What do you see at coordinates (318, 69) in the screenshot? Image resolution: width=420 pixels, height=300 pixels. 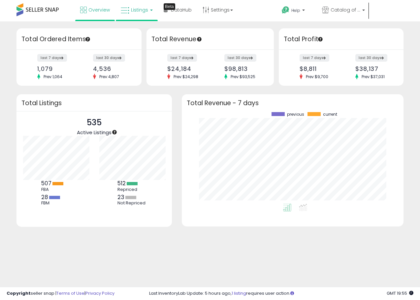 I see `div: $8,811` at bounding box center [318, 69].